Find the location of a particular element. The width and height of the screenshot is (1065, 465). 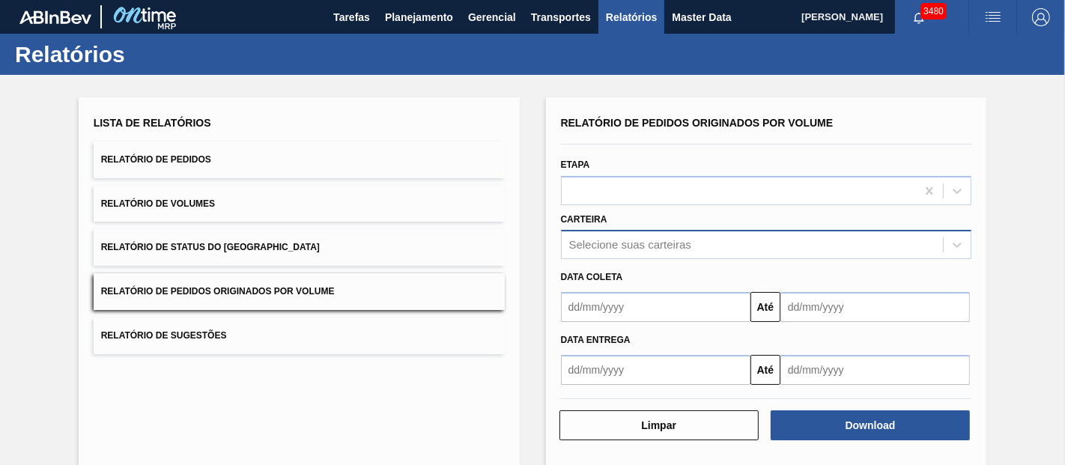

label: Carteira is located at coordinates (584, 220).